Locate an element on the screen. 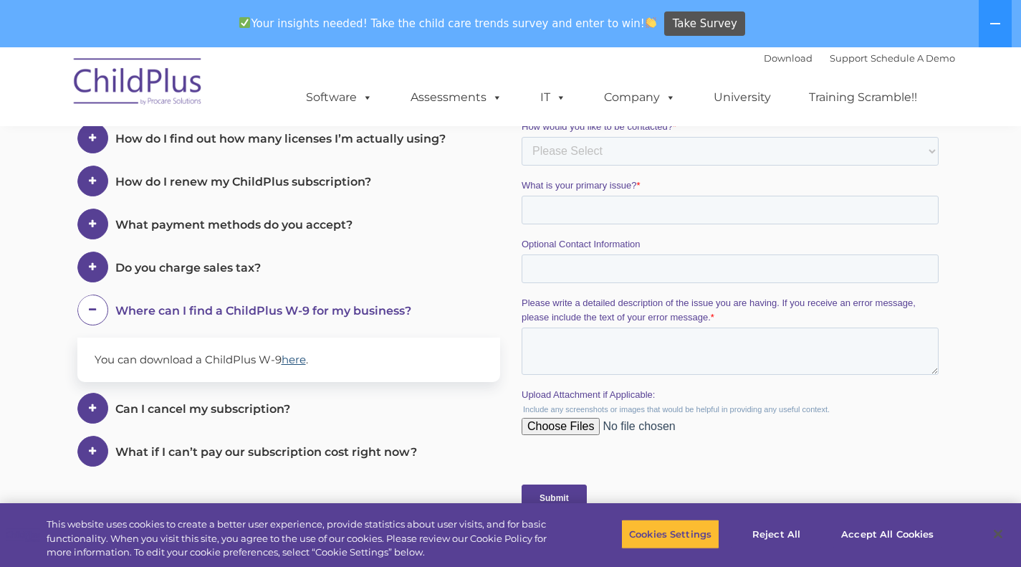  a: Company is located at coordinates (640, 97).